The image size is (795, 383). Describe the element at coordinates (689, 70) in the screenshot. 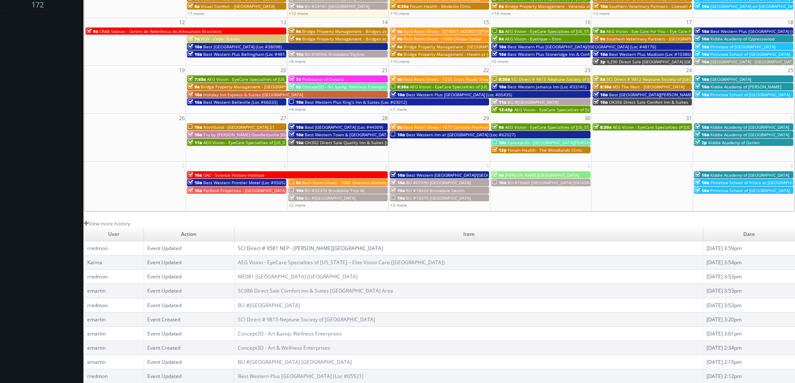

I see `span: 24` at that location.